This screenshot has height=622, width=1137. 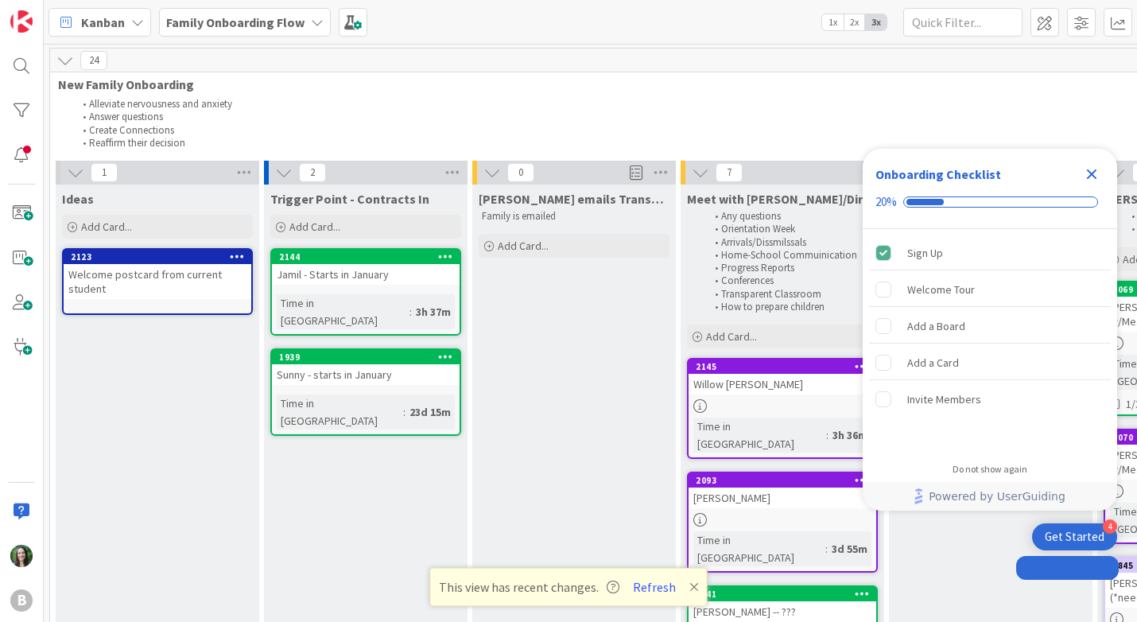 What do you see at coordinates (1109, 526) in the screenshot?
I see `div: 4` at bounding box center [1109, 526].